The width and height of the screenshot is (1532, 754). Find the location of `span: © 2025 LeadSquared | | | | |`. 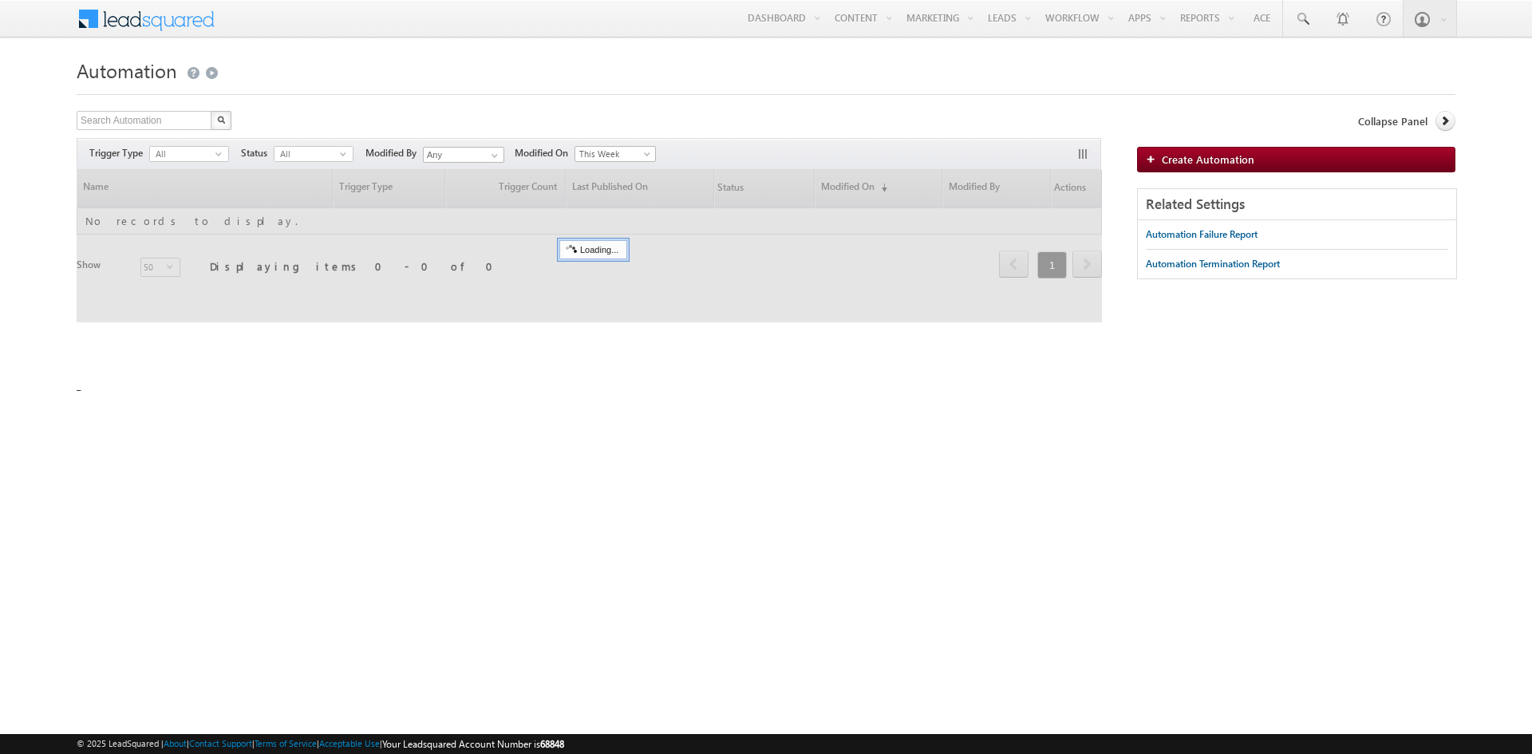

span: © 2025 LeadSquared | | | | | is located at coordinates (320, 744).